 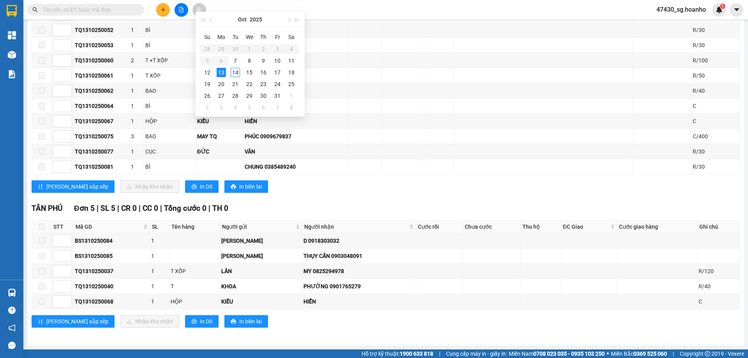 What do you see at coordinates (249, 61) in the screenshot?
I see `div: 8` at bounding box center [249, 61].